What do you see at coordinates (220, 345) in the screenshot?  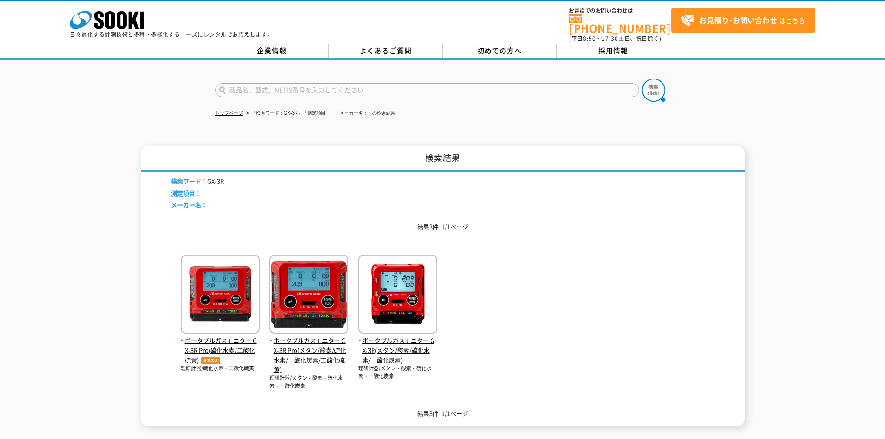 I see `a: ポータブルガスモニター GX-3R Pro(硫化水素/二酸化硫黄)オススメ` at bounding box center [220, 345].